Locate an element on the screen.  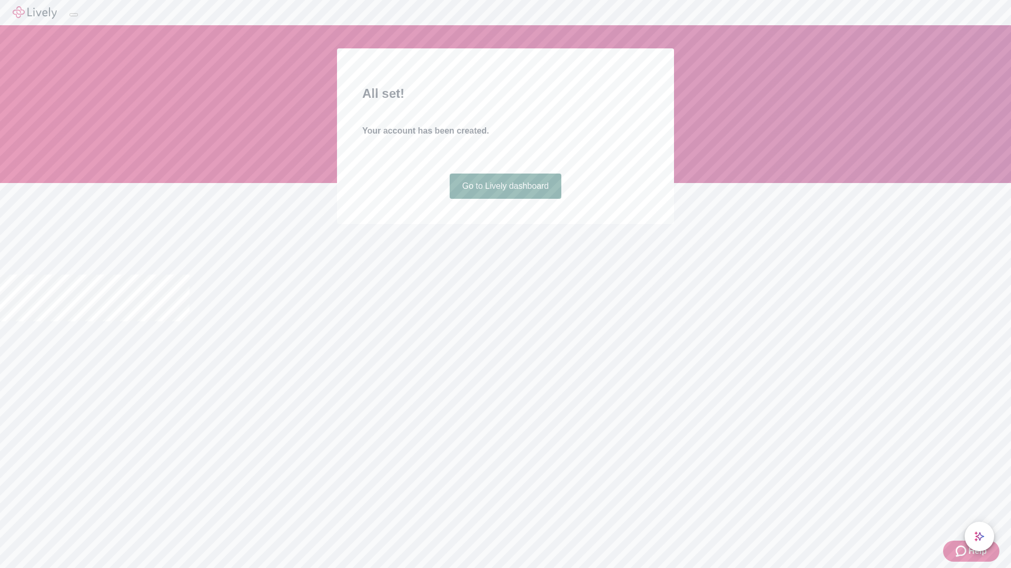
svg: Zendesk support icon is located at coordinates (962, 552).